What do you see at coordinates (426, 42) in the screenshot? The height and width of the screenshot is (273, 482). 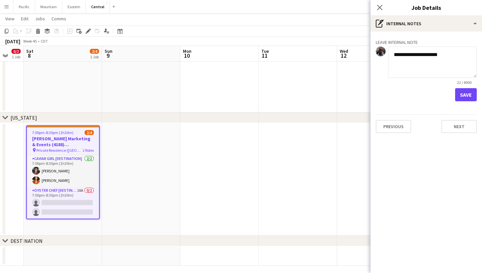 I see `h3: Leave internal note` at bounding box center [426, 42].